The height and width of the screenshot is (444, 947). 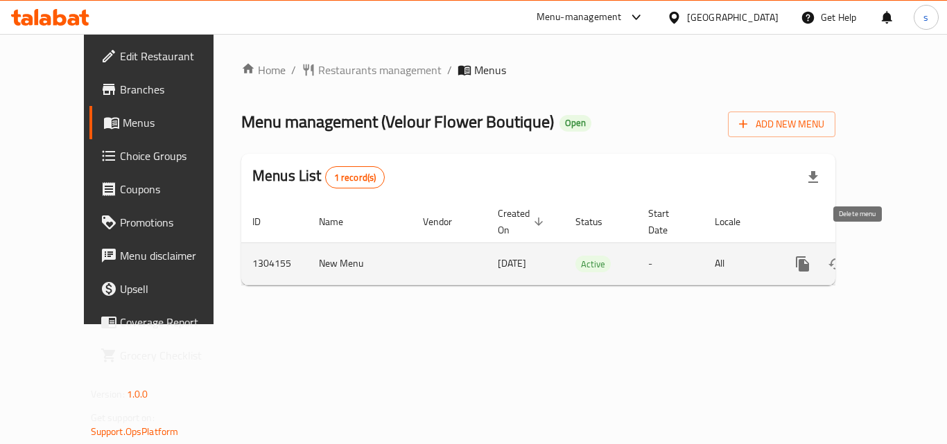 I want to click on span: Created On, so click(x=523, y=222).